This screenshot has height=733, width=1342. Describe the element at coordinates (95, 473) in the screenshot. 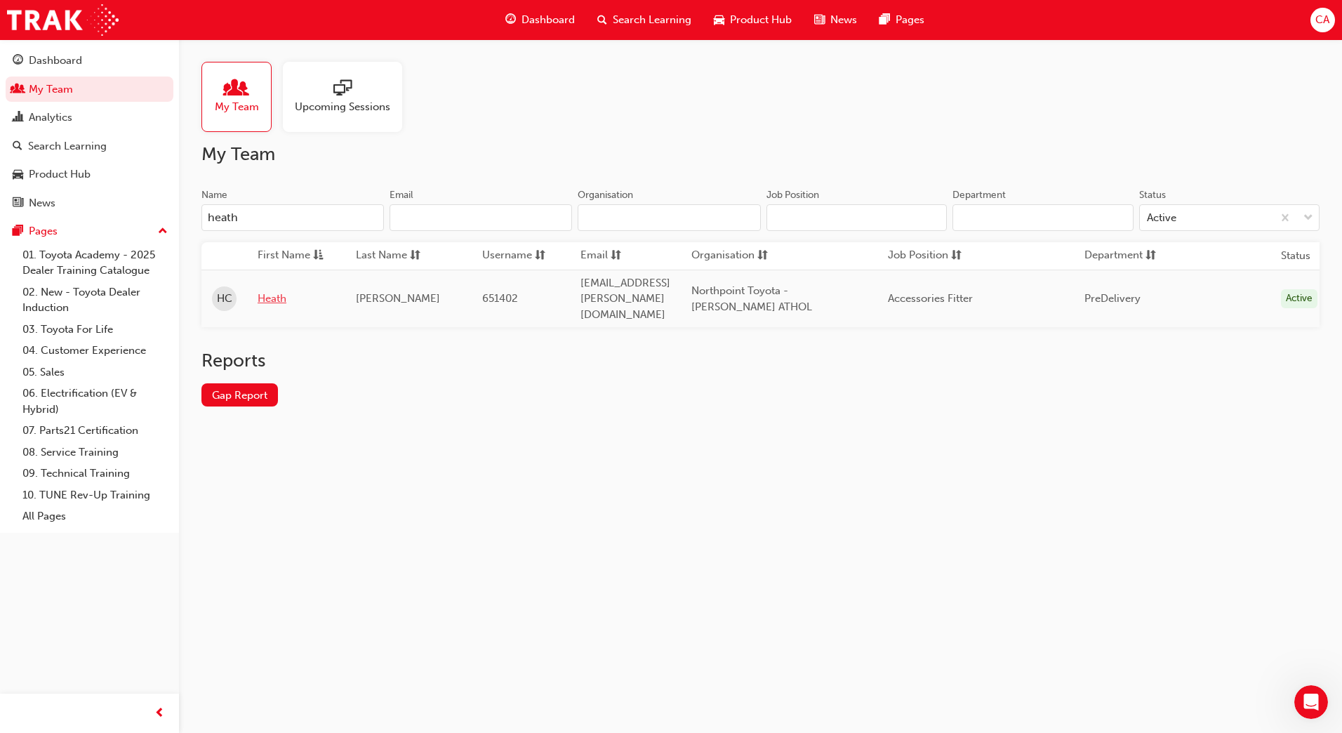

I see `a: 09. Technical Training` at that location.